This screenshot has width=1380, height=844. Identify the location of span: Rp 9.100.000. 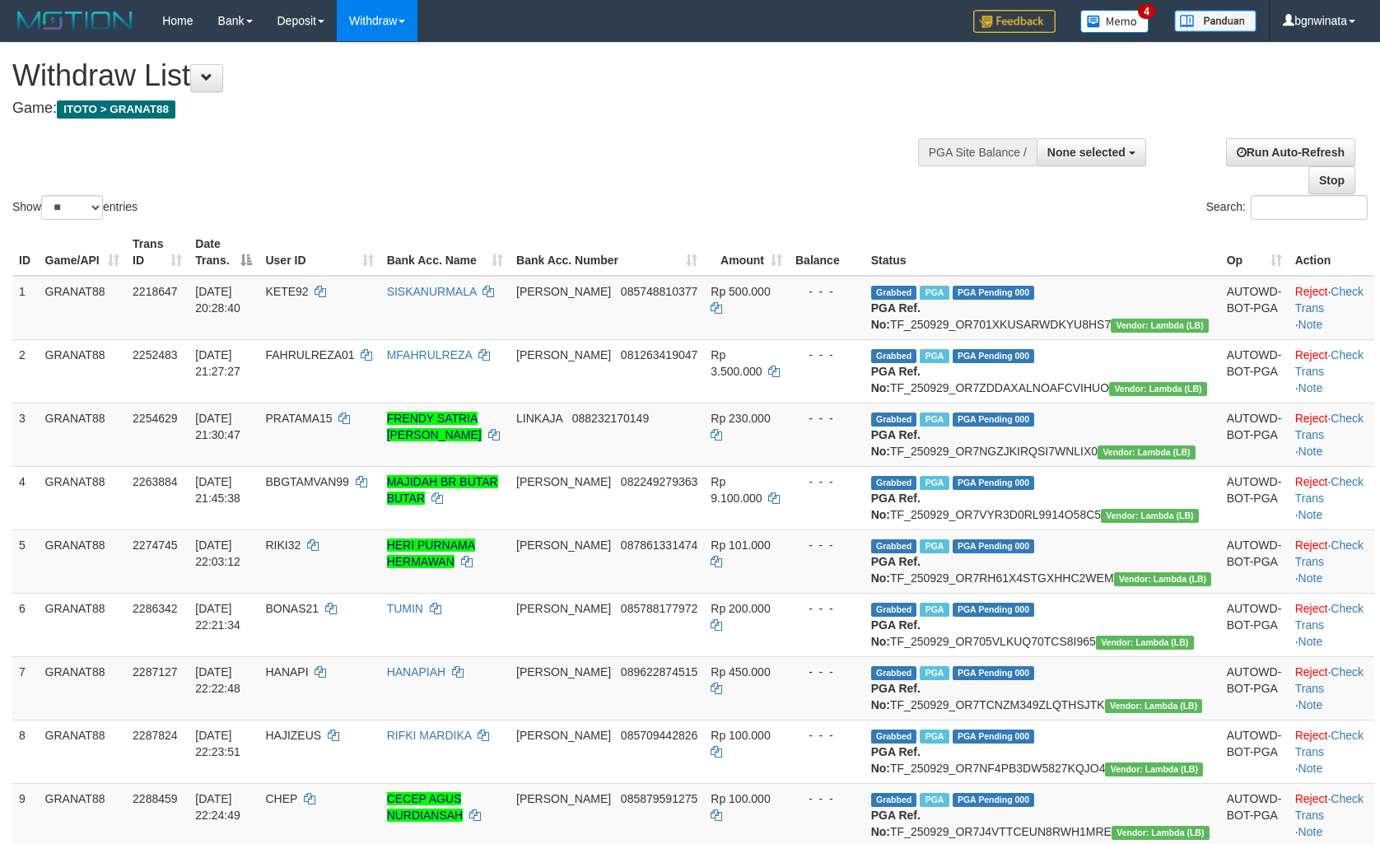
(736, 490).